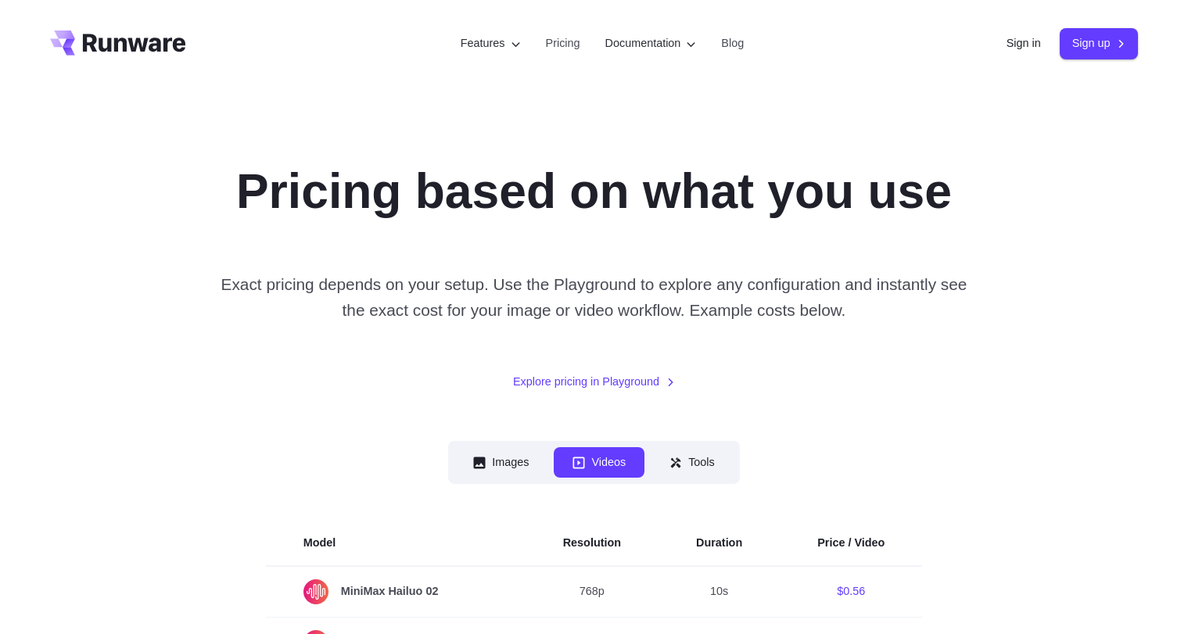 Image resolution: width=1188 pixels, height=634 pixels. What do you see at coordinates (851, 544) in the screenshot?
I see `th: Price / Video` at bounding box center [851, 544].